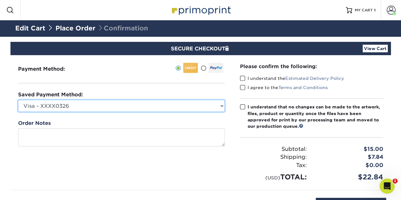 The image size is (401, 200). I want to click on div: TOTAL:, so click(273, 177).